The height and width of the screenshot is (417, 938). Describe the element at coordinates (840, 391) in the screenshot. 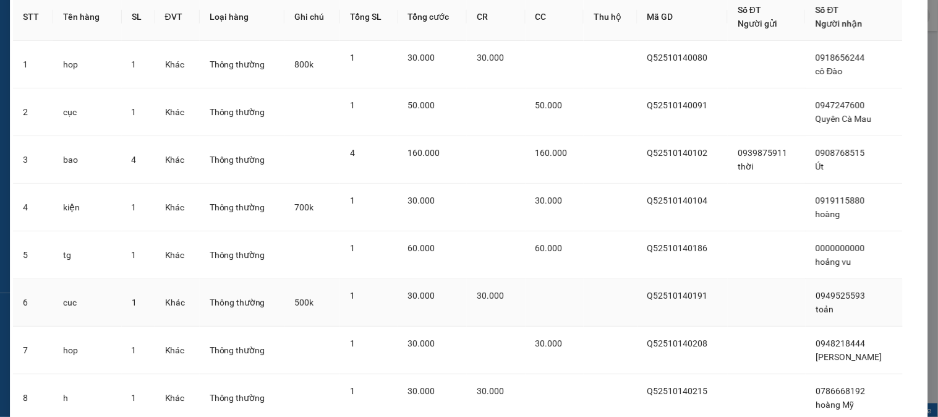

I see `span: 0786668192` at that location.